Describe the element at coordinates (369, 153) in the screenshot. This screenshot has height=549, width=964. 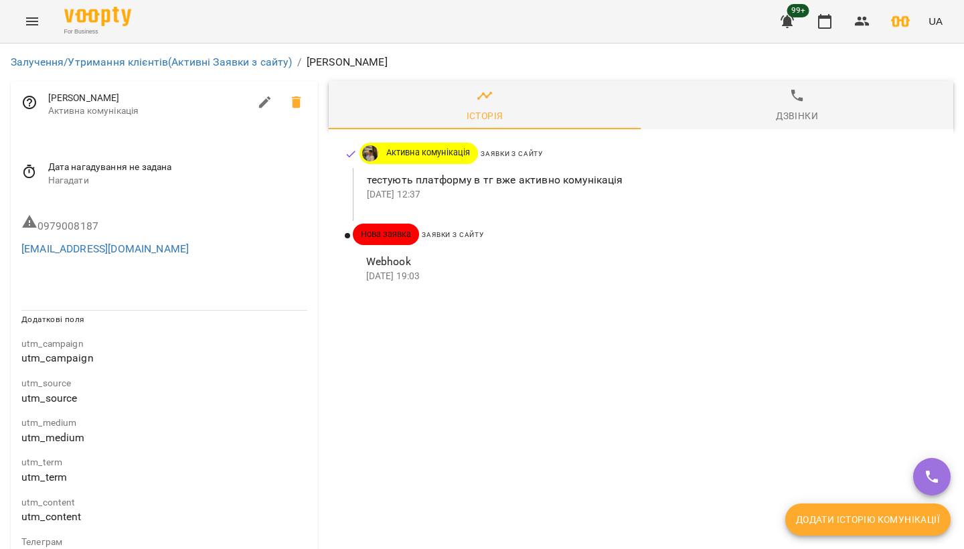
I see `a: Ямпольський Владислав Костянтинович` at that location.